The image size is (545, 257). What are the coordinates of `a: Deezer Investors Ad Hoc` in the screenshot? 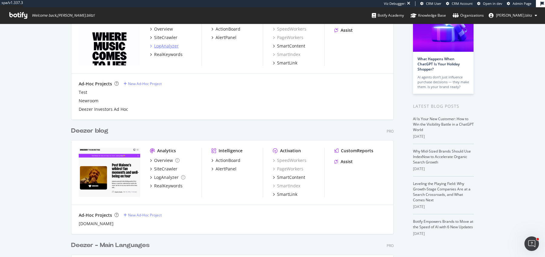 It's located at (103, 109).